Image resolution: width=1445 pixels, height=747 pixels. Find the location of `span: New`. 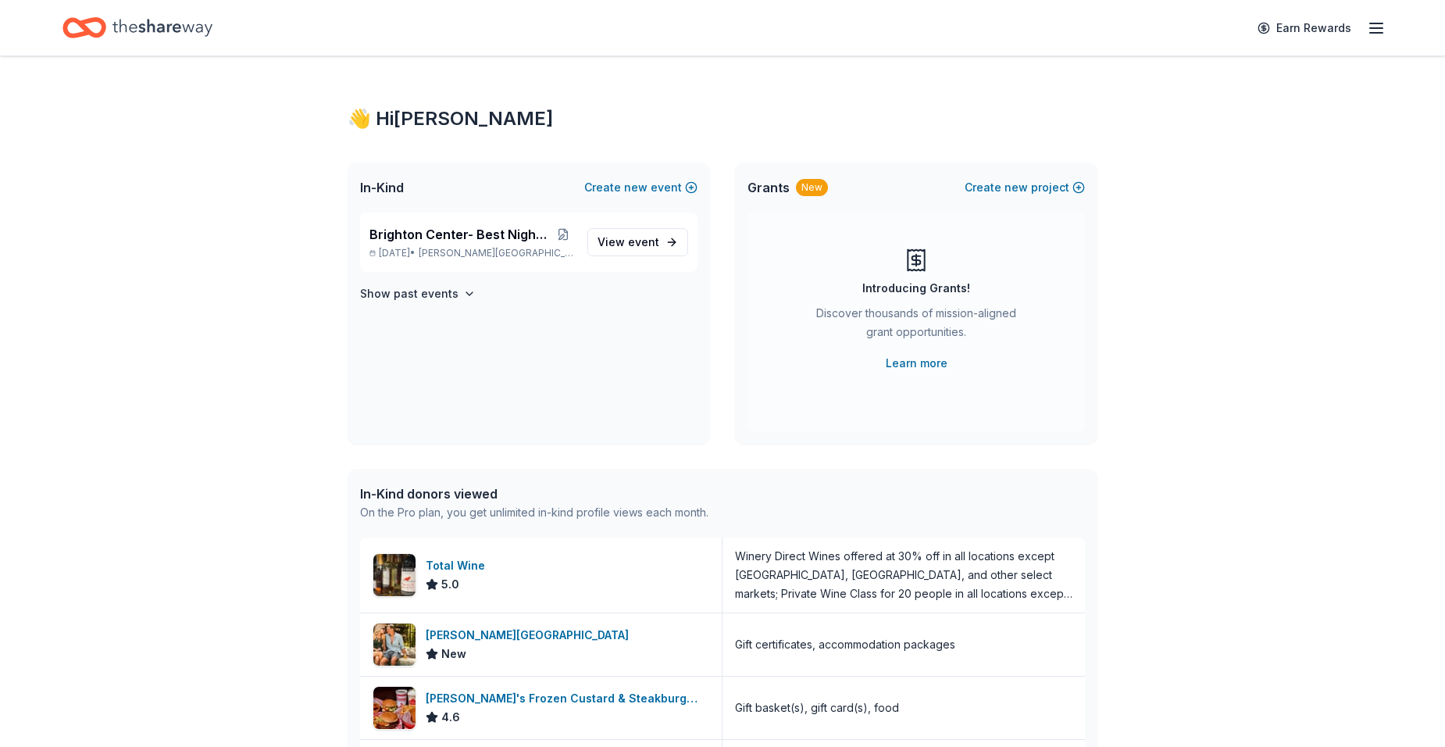

span: New is located at coordinates (454, 654).